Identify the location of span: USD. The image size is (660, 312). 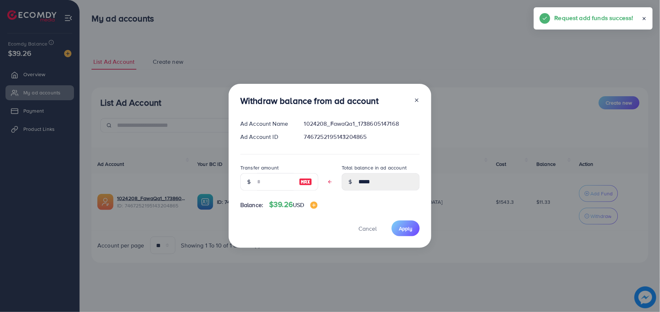
(298, 205).